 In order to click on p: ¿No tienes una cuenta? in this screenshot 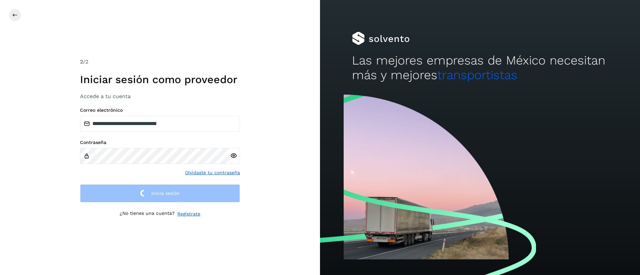, I will do `click(147, 214)`.